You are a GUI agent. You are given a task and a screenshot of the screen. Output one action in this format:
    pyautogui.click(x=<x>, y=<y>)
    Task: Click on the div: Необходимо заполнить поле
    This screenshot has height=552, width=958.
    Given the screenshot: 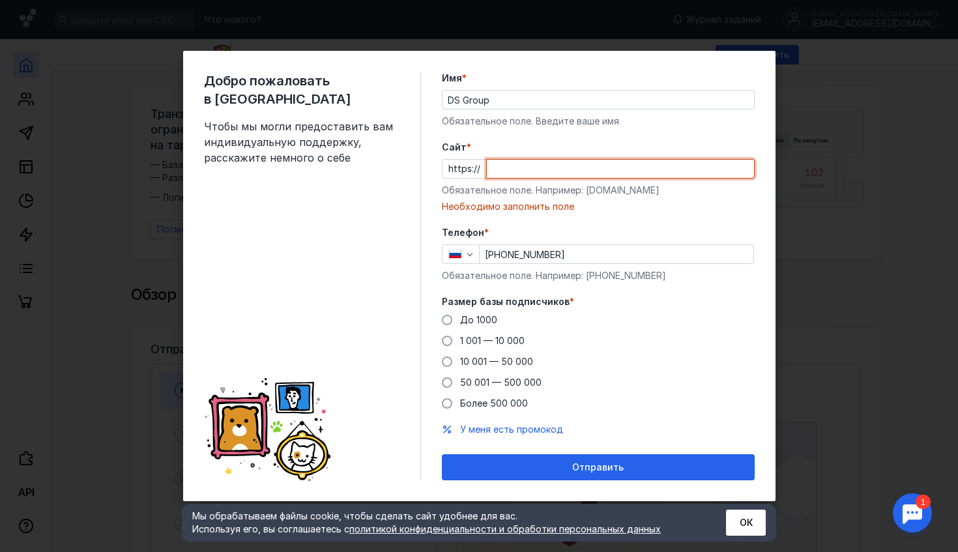 What is the action you would take?
    pyautogui.click(x=598, y=207)
    